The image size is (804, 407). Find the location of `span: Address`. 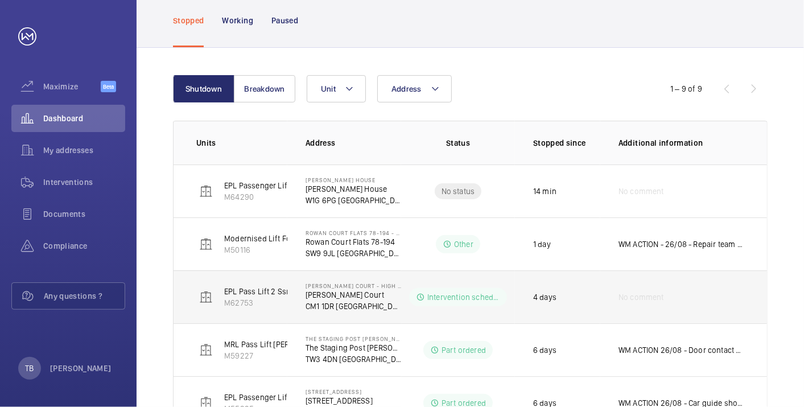

span: Address is located at coordinates (406, 89).